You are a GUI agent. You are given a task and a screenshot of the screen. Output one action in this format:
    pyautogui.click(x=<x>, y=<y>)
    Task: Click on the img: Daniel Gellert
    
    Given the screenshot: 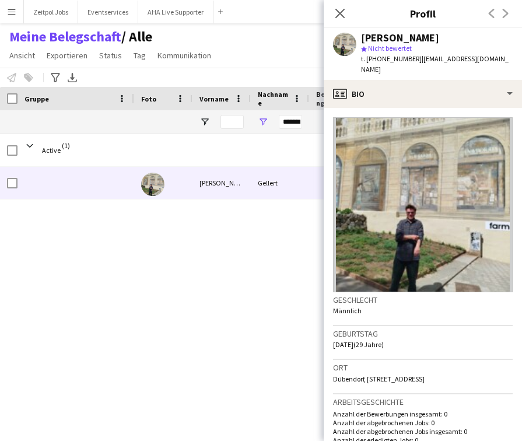 What is the action you would take?
    pyautogui.click(x=153, y=184)
    